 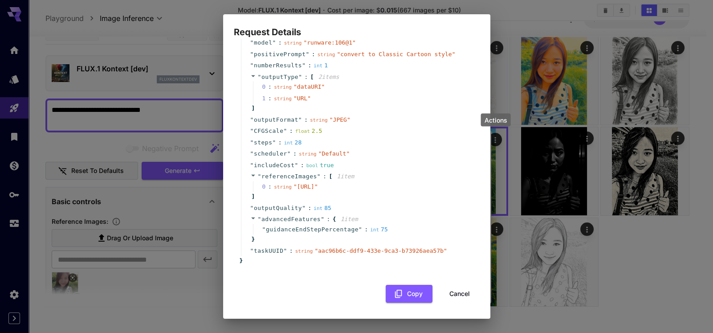 What do you see at coordinates (323, 208) in the screenshot?
I see `div: 85` at bounding box center [323, 208].